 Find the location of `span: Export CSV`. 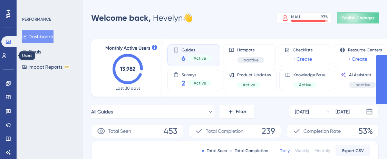

span: Export CSV is located at coordinates (353, 151).